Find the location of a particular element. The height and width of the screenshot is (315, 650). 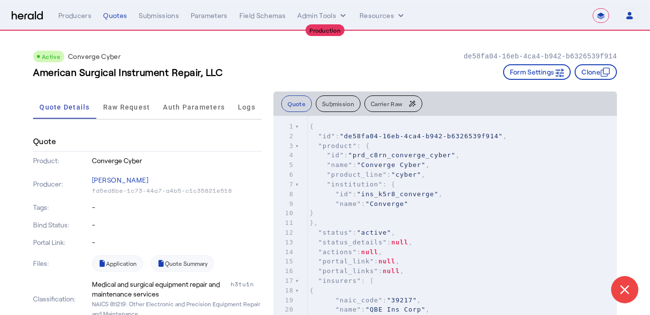

span: Quote Details is located at coordinates (64, 107).